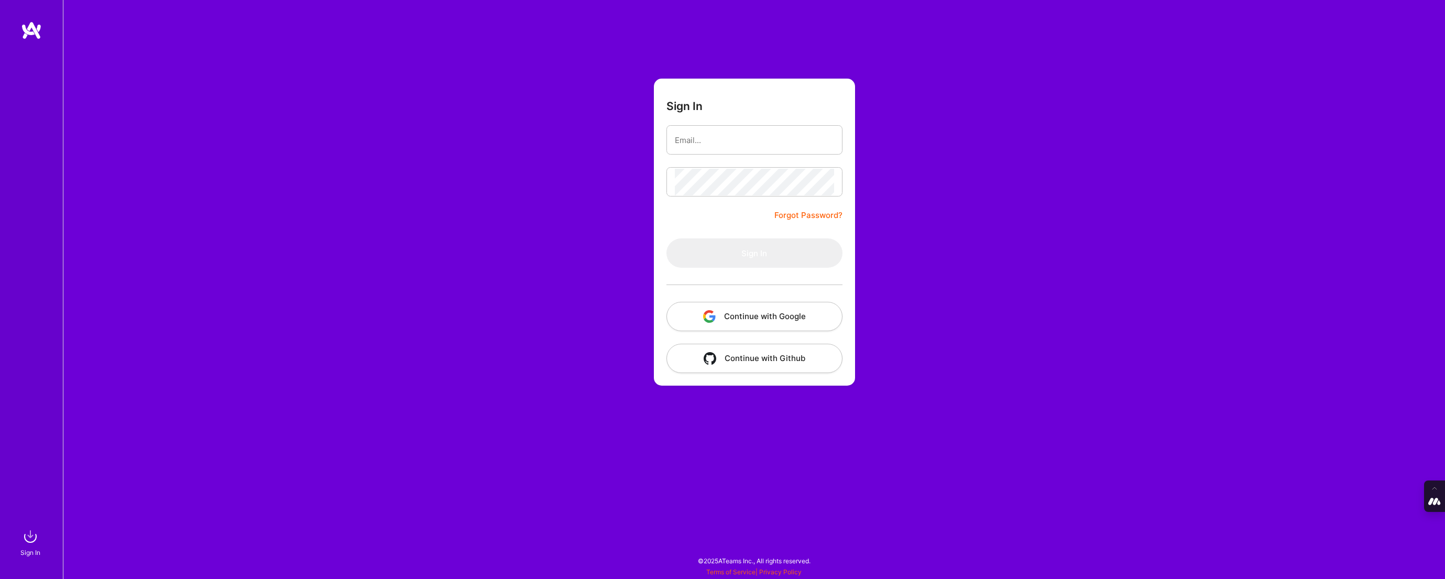 This screenshot has width=1445, height=579. What do you see at coordinates (755, 358) in the screenshot?
I see `button: Continue with Github` at bounding box center [755, 358].